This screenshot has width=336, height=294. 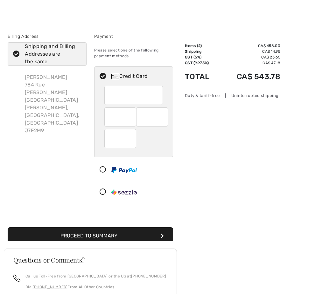 What do you see at coordinates (250, 46) in the screenshot?
I see `td: CA$ 458.00` at bounding box center [250, 46].